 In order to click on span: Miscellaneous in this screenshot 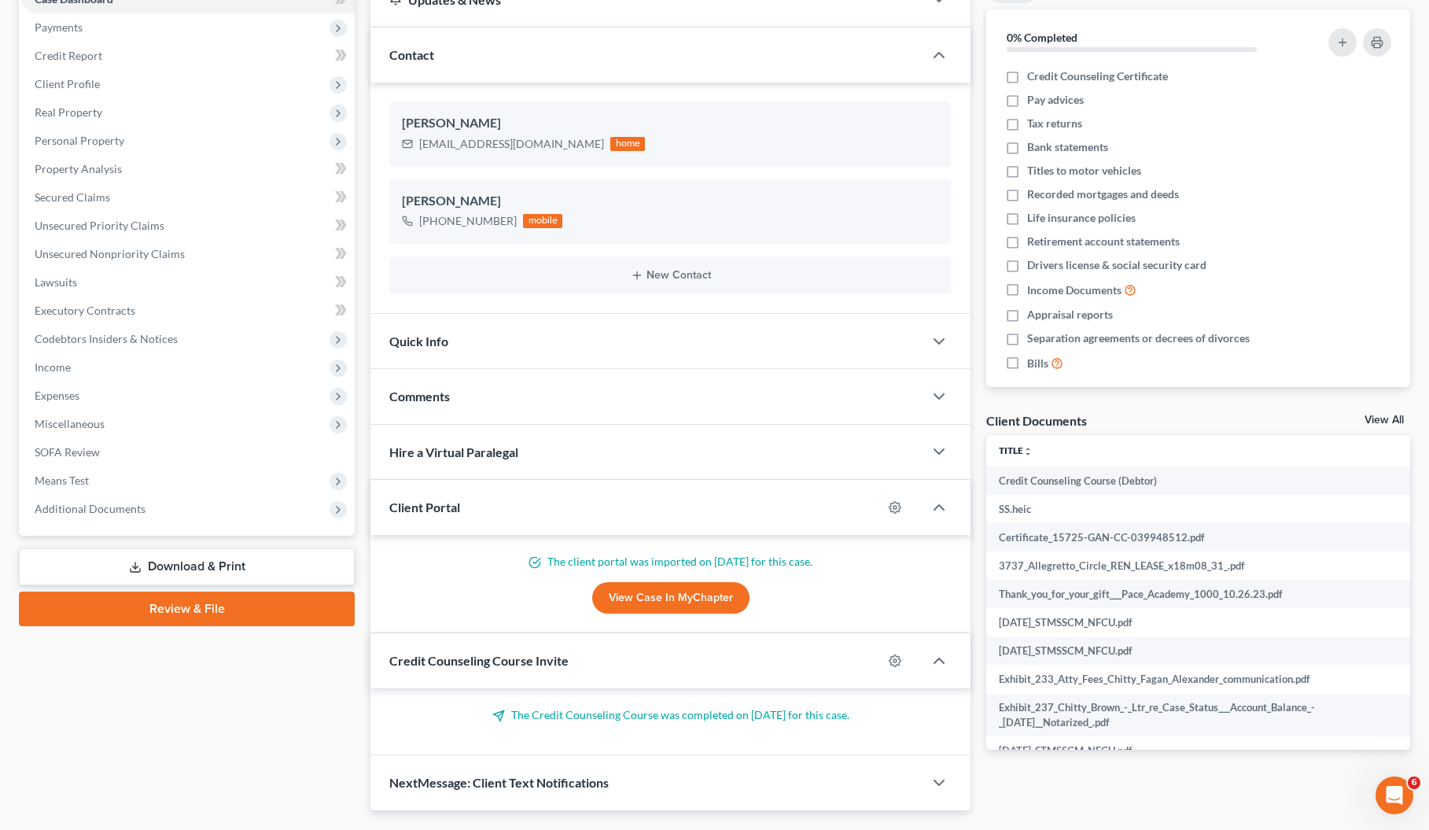, I will do `click(69, 423)`.